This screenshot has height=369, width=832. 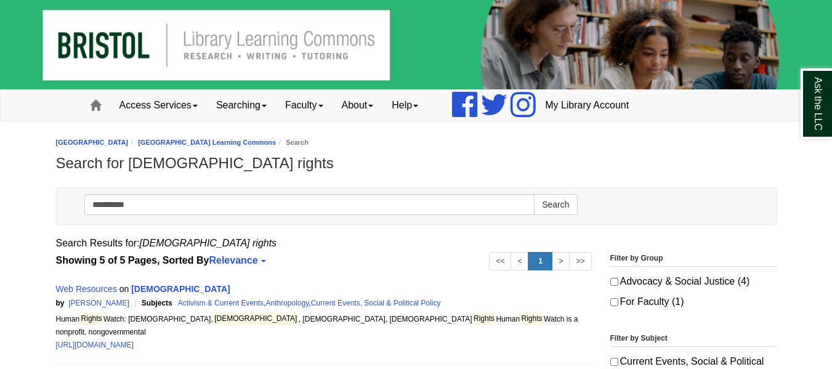 I want to click on a: Help, so click(x=405, y=105).